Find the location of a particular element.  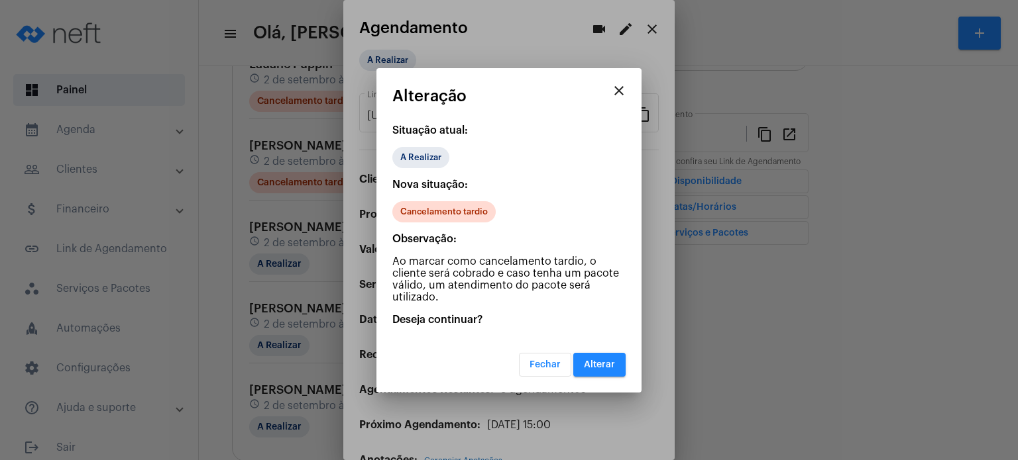

span: Alteração is located at coordinates (429, 96).